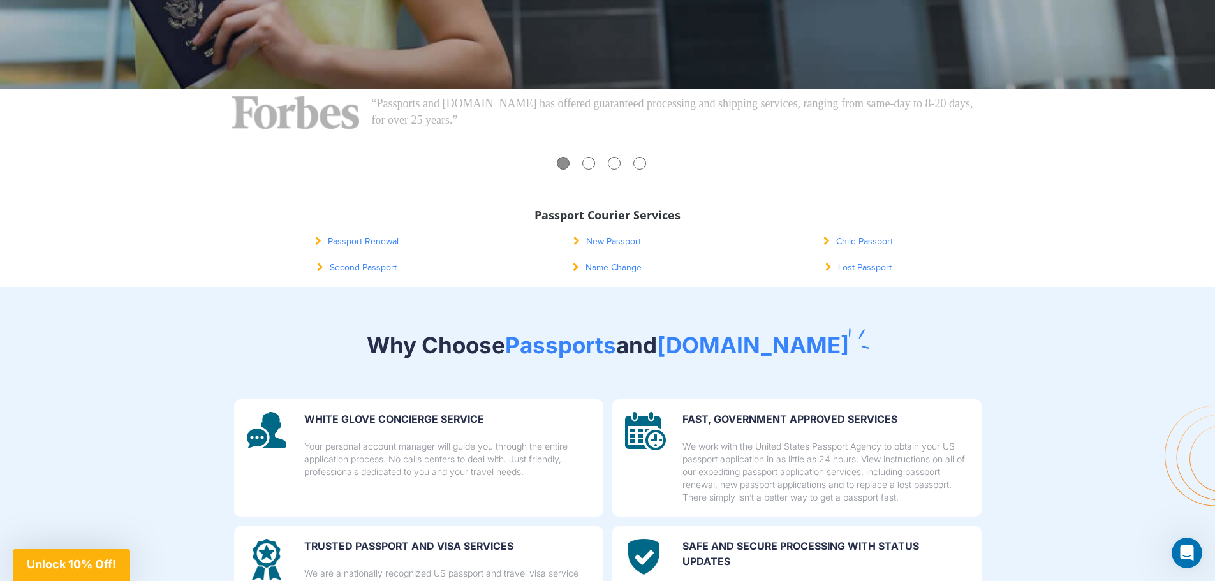 Image resolution: width=1215 pixels, height=581 pixels. I want to click on div: Unlock 10% Off!, so click(71, 565).